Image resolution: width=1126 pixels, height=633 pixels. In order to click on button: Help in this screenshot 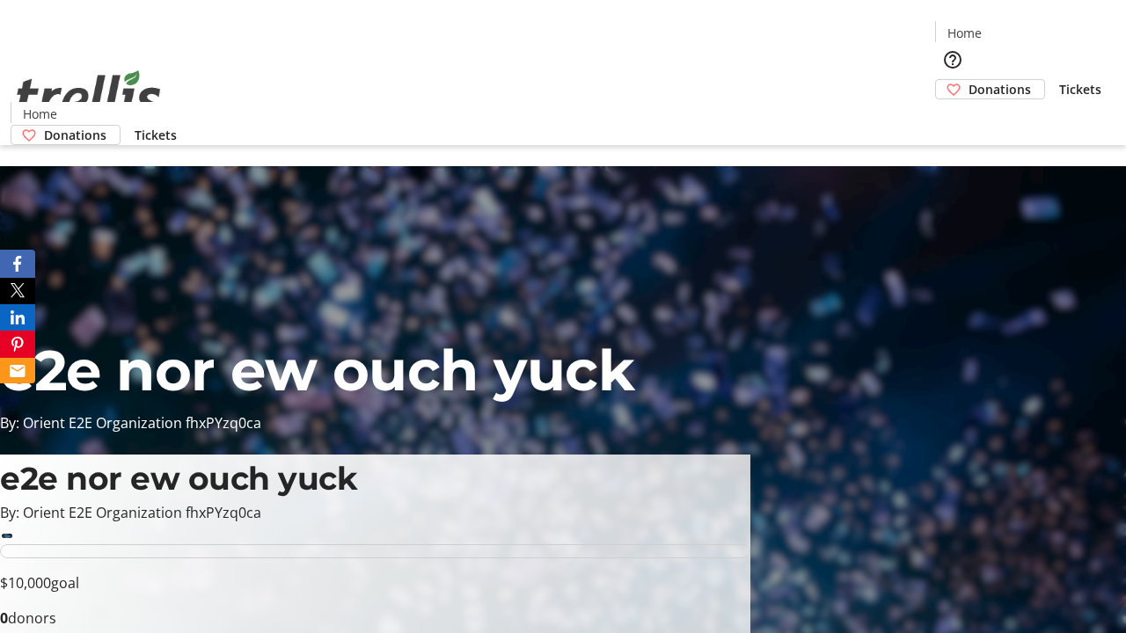, I will do `click(952, 60)`.